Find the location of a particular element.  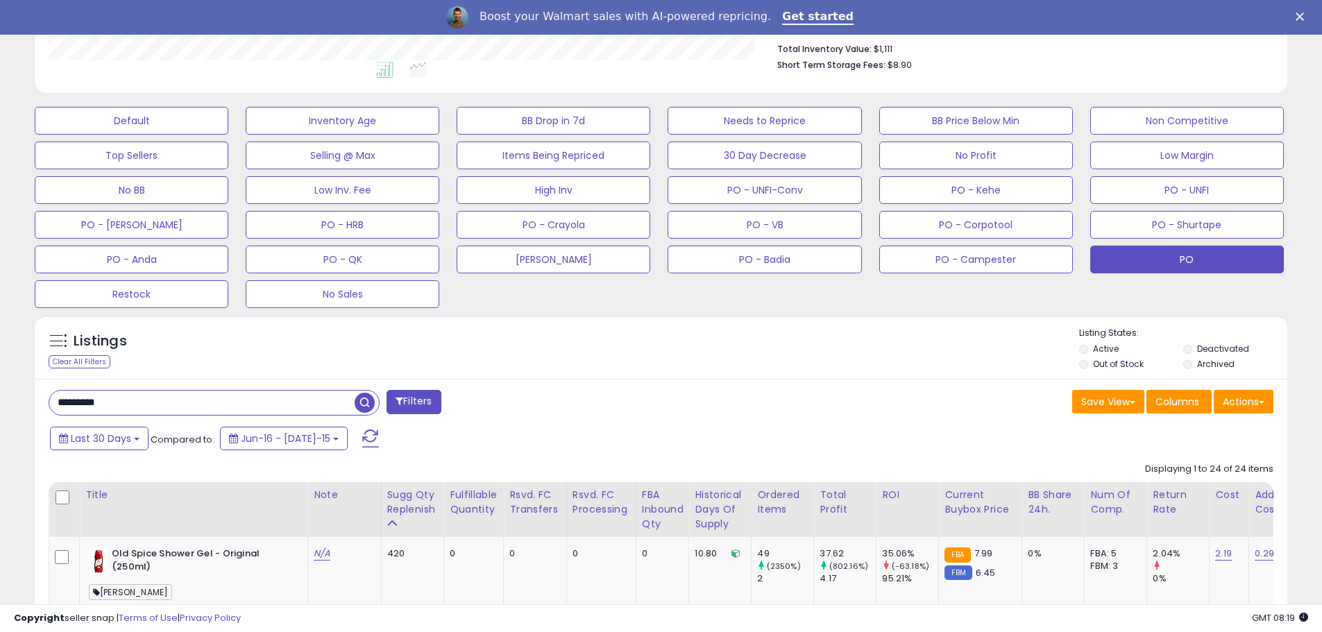

h5: Listings is located at coordinates (100, 341).